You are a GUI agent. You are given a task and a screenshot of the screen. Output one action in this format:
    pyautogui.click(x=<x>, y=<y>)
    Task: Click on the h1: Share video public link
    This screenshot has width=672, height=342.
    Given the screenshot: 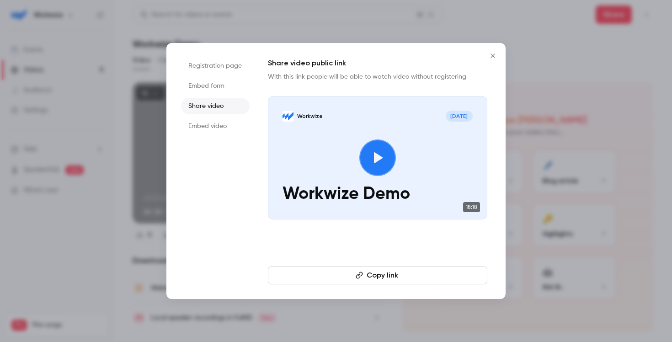 What is the action you would take?
    pyautogui.click(x=378, y=63)
    